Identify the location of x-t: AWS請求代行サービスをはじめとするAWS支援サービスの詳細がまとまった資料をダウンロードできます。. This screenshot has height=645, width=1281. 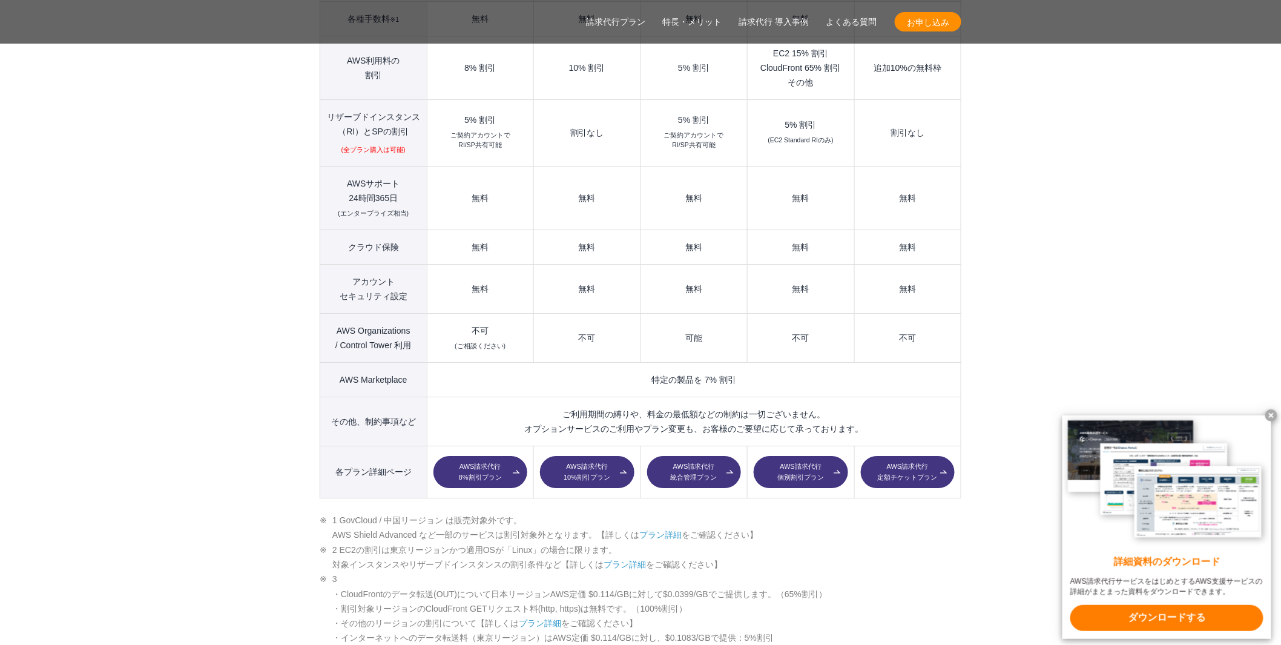
(1167, 587).